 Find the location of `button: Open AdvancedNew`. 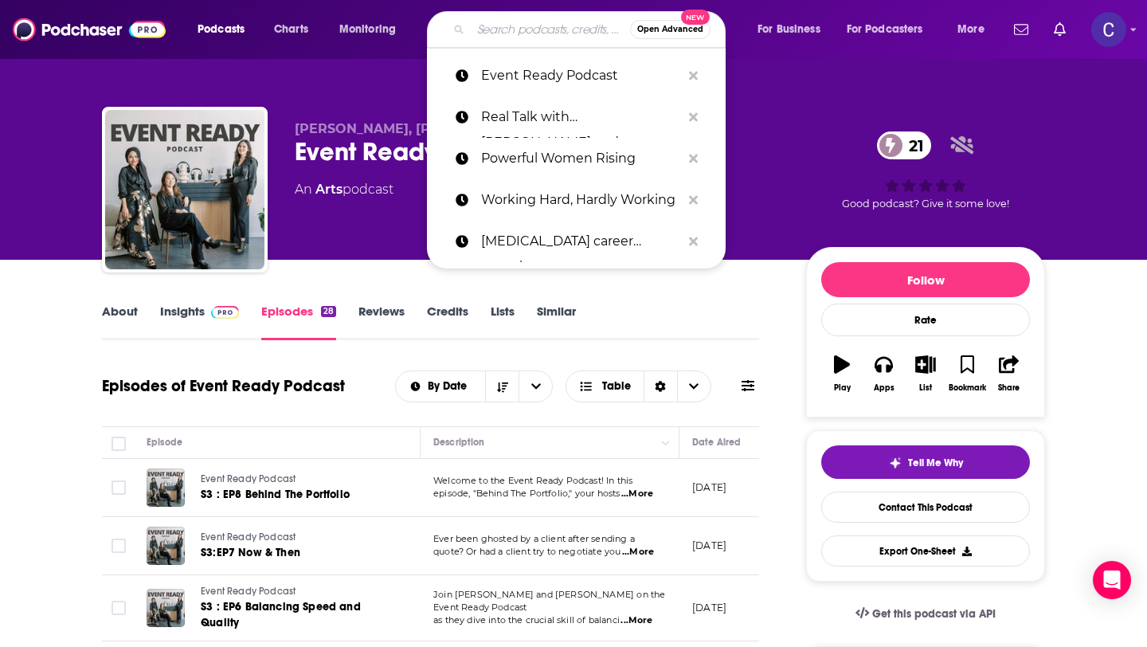

button: Open AdvancedNew is located at coordinates (670, 29).